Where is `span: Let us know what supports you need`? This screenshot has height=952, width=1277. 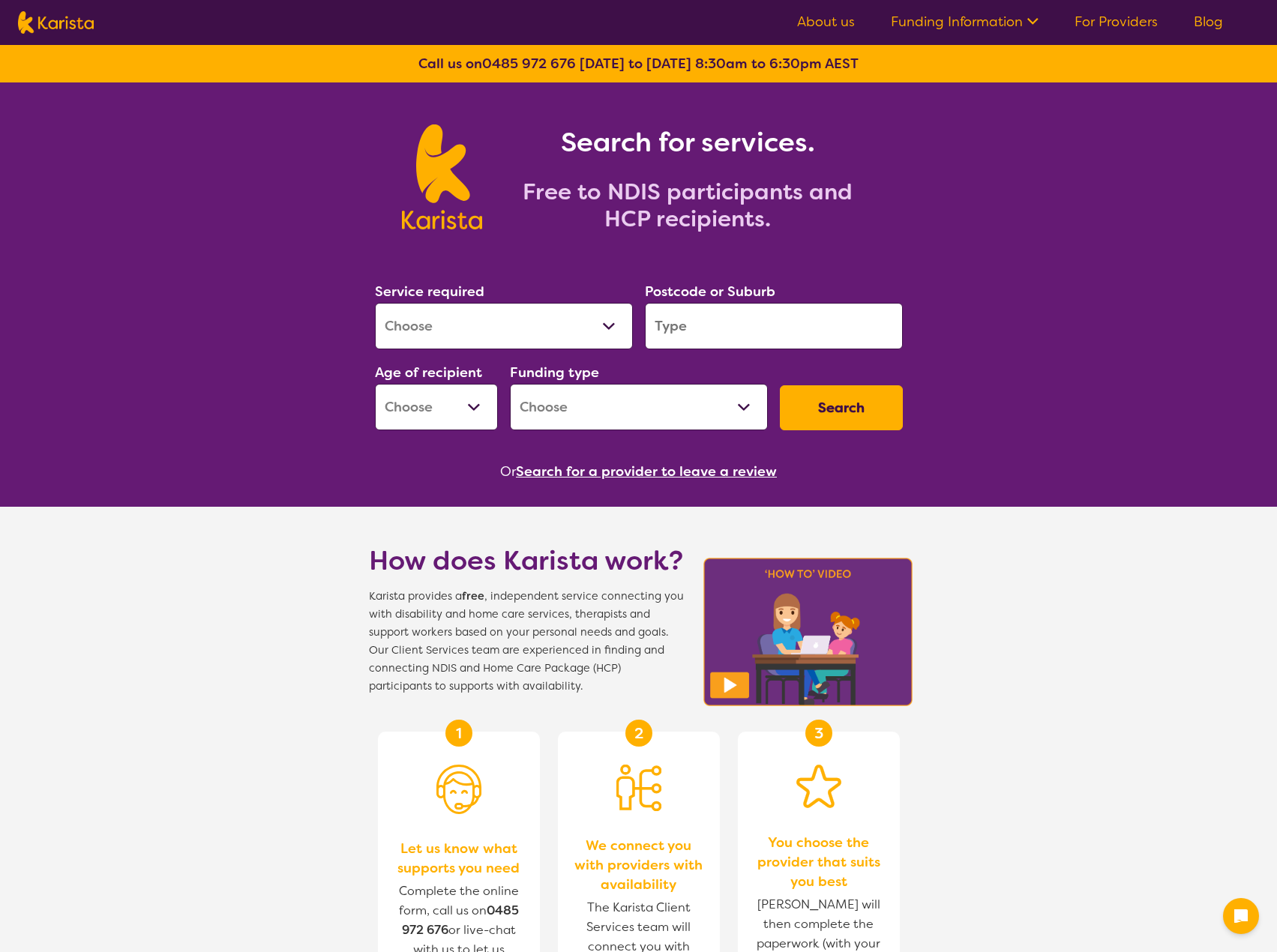 span: Let us know what supports you need is located at coordinates (459, 859).